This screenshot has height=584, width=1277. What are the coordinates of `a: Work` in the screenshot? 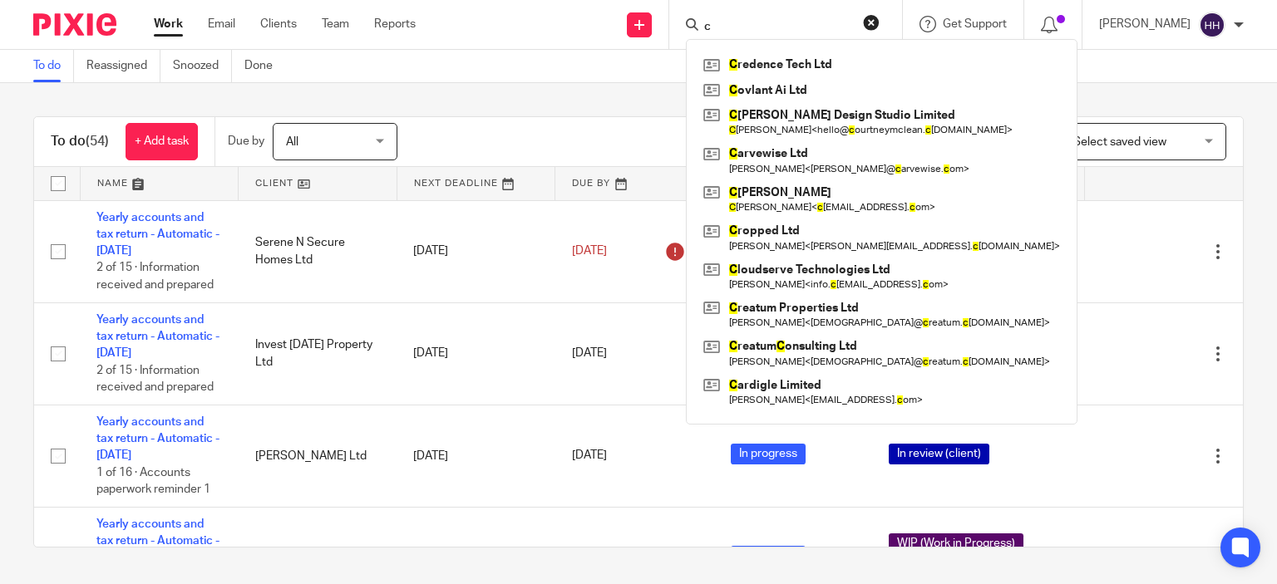 It's located at (168, 24).